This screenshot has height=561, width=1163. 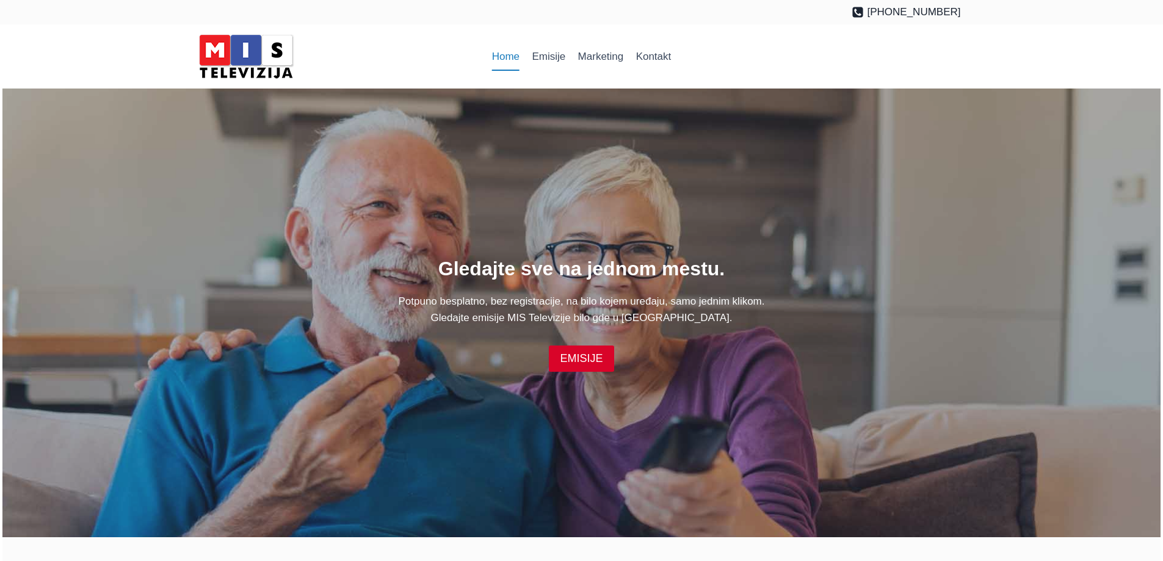 I want to click on a: Kontakt, so click(x=653, y=57).